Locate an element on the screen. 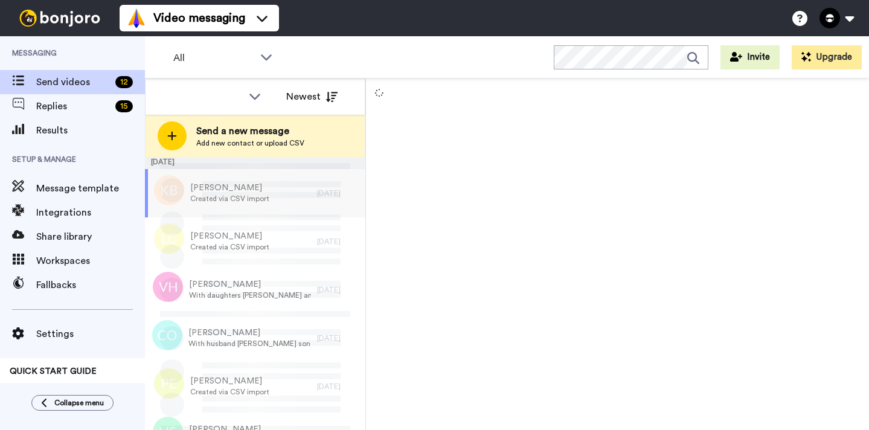 Image resolution: width=869 pixels, height=430 pixels. span: 80% is located at coordinates (18, 387).